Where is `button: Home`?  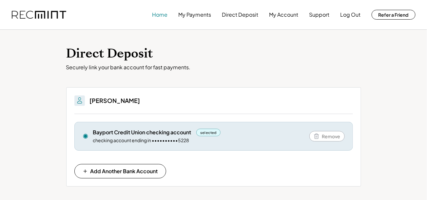
button: Home is located at coordinates (160, 15).